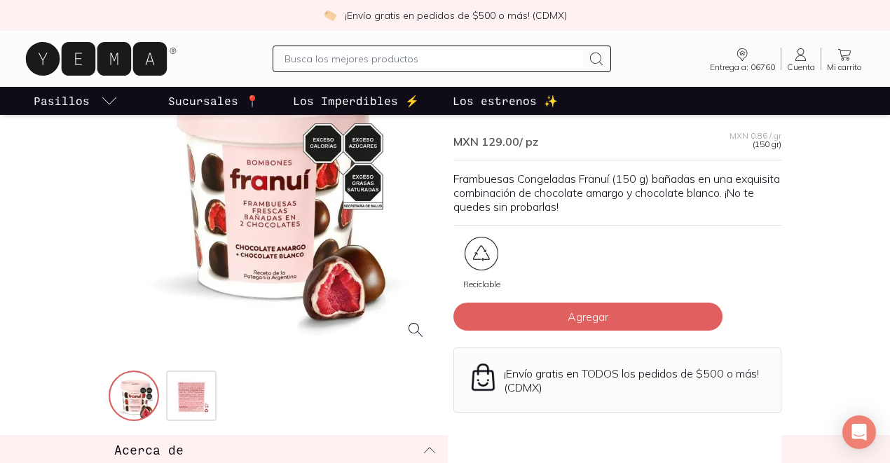  Describe the element at coordinates (755, 136) in the screenshot. I see `span: MXN 0.86 / gr` at that location.